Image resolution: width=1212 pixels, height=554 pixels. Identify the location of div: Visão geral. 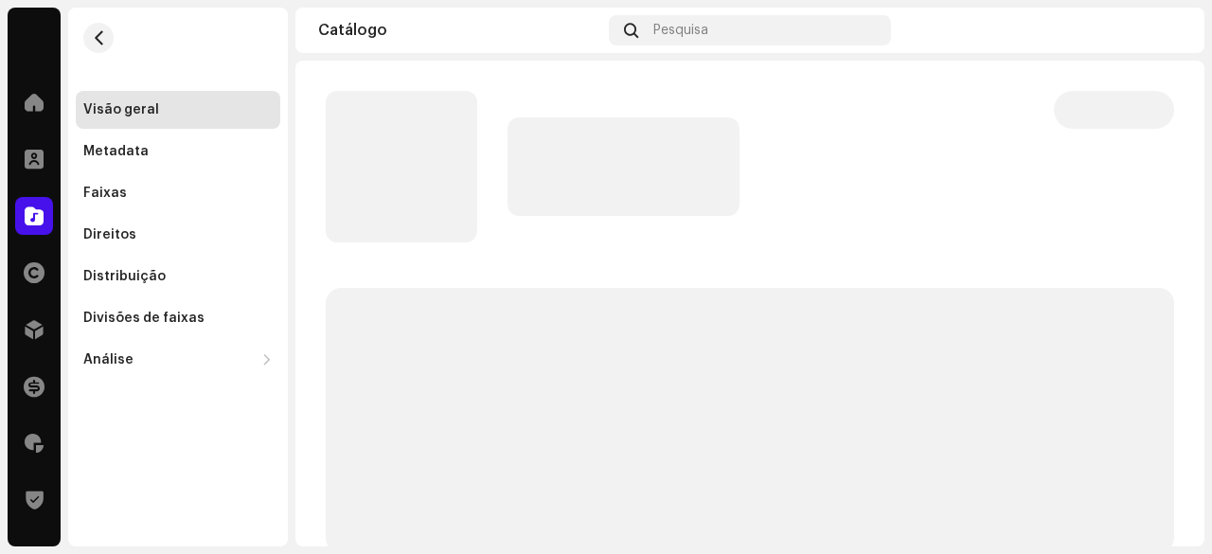
(121, 110).